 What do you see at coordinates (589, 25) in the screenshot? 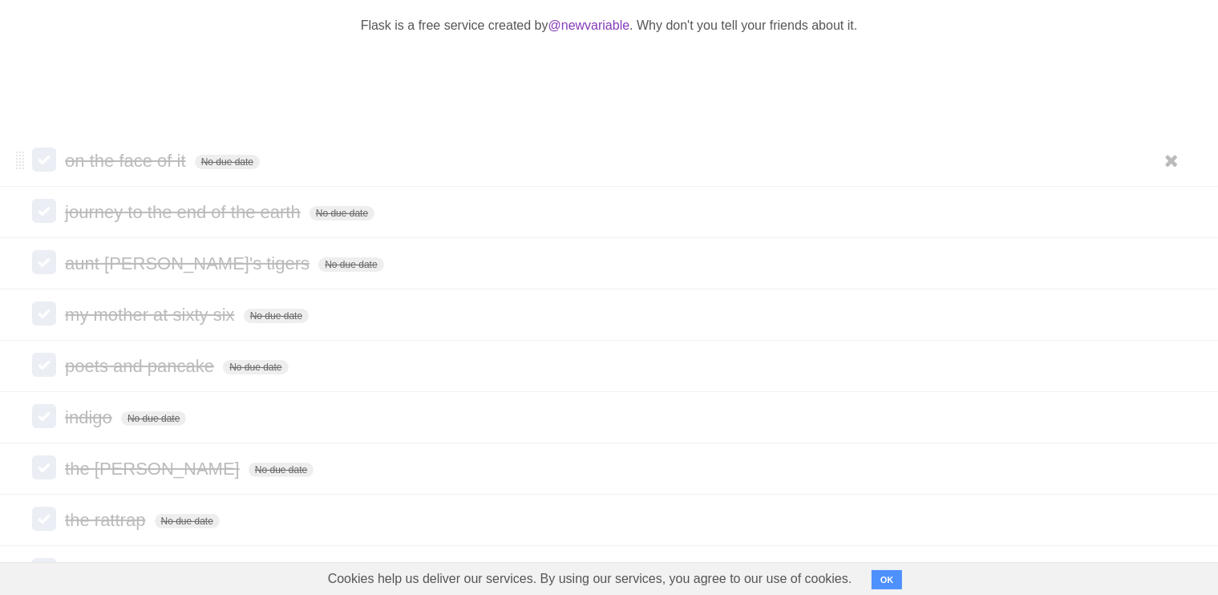
I see `a: @newvariable` at bounding box center [589, 25].